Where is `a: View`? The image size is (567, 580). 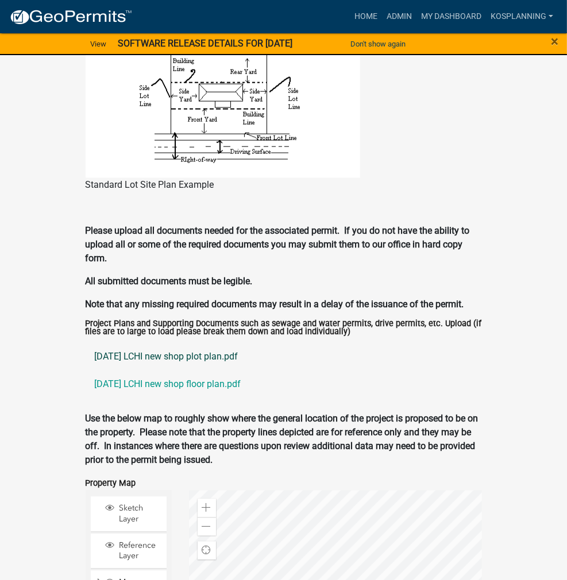
a: View is located at coordinates (98, 44).